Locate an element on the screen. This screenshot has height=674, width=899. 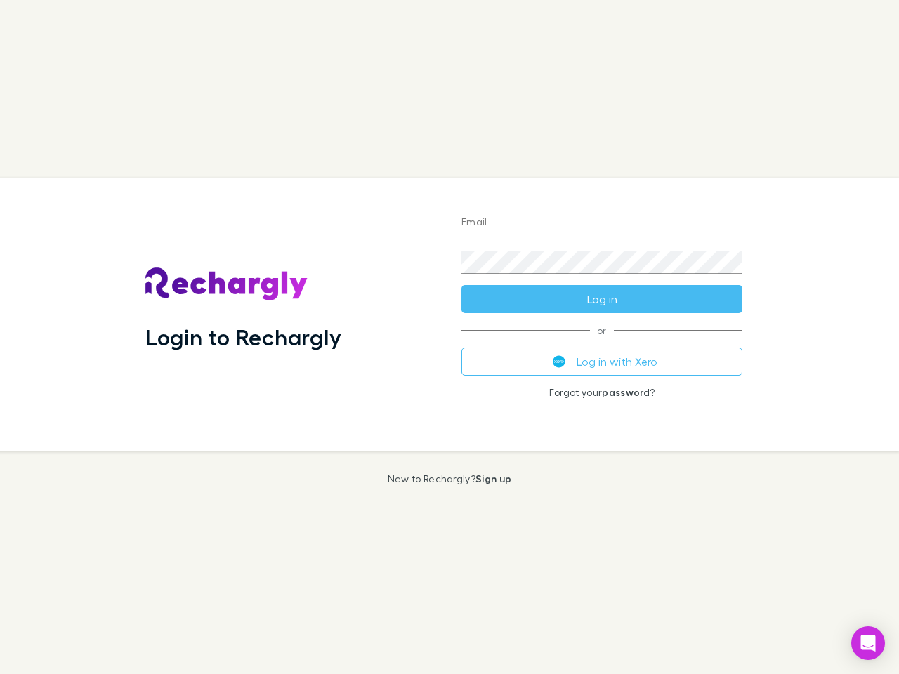
p: Forgot your ? is located at coordinates (602, 392).